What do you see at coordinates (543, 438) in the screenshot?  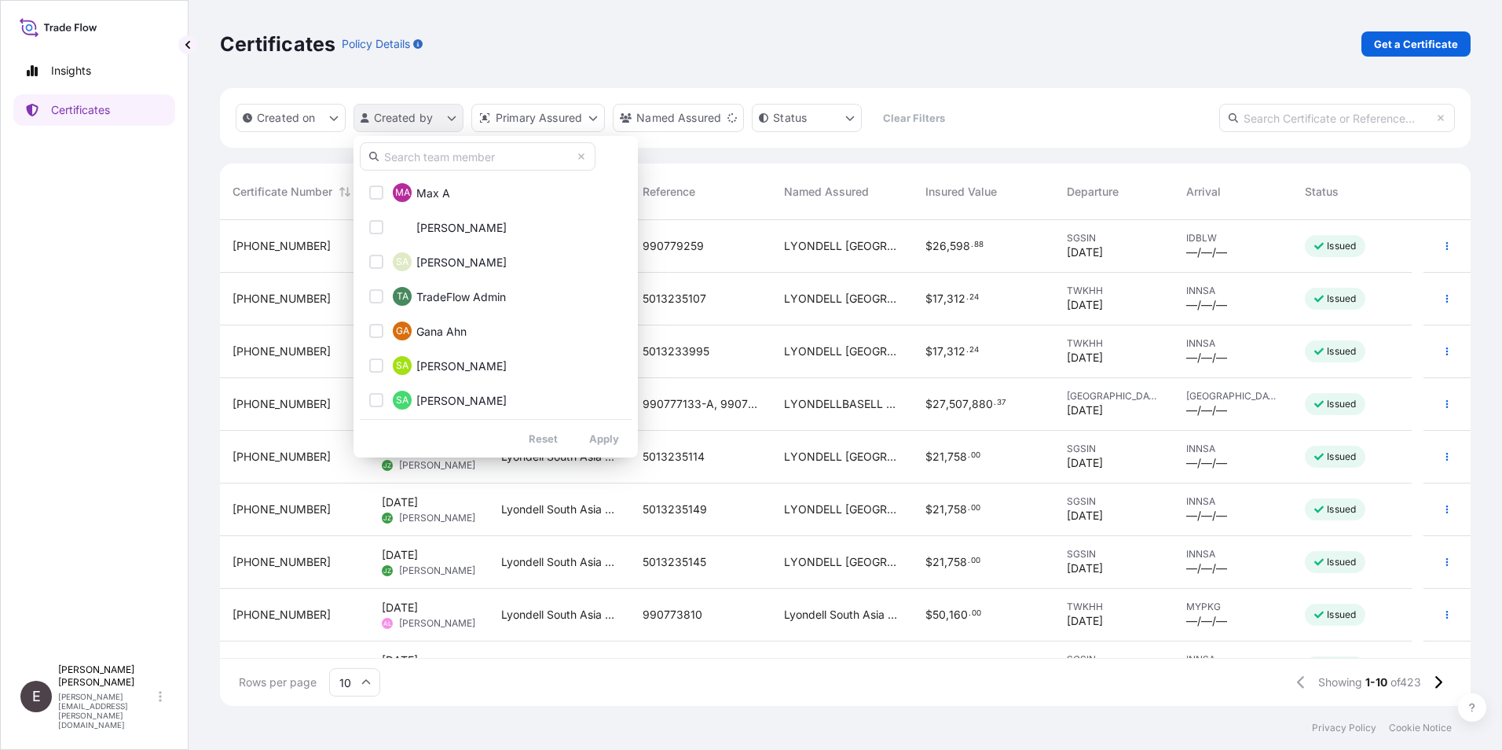 I see `button: Reset` at bounding box center [543, 438].